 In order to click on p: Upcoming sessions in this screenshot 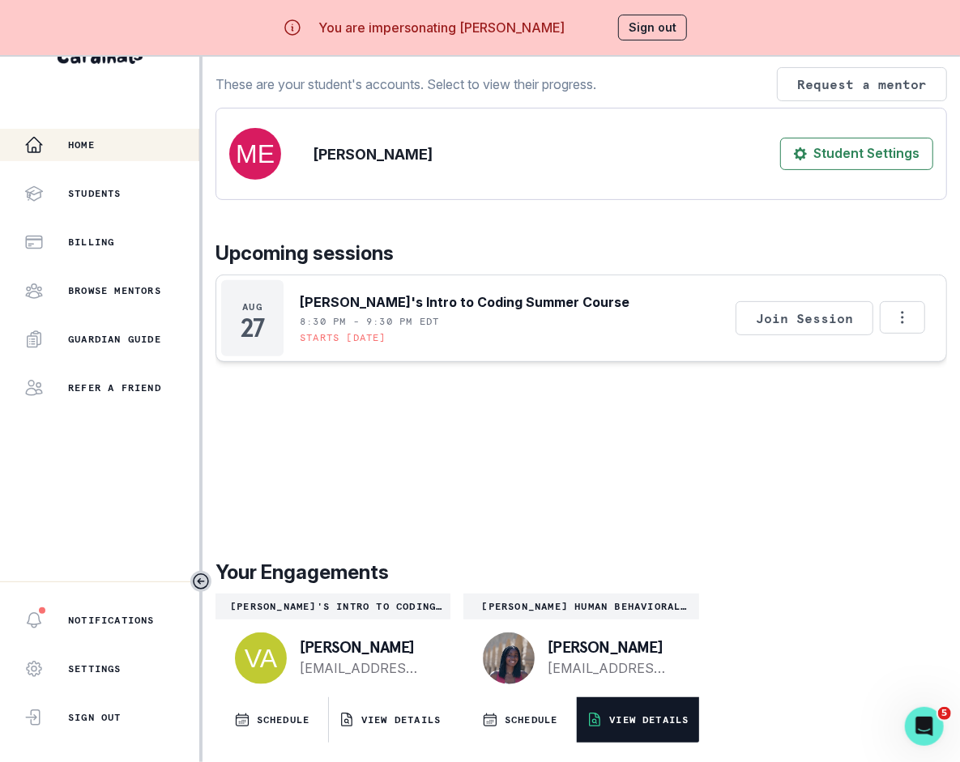, I will do `click(581, 253)`.